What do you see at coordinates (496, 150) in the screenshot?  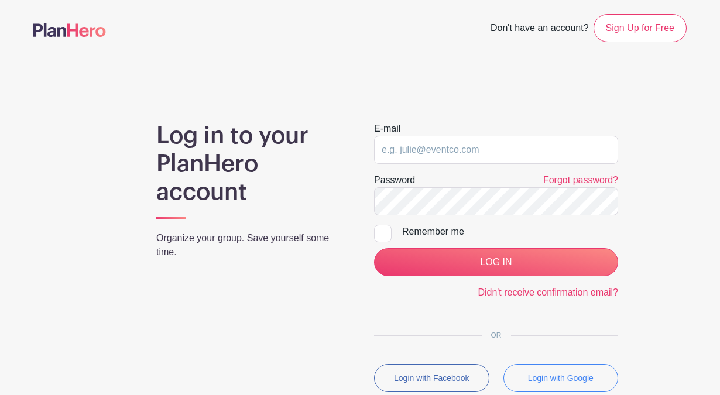 I see `input: e.g. julie@eventco.com` at bounding box center [496, 150].